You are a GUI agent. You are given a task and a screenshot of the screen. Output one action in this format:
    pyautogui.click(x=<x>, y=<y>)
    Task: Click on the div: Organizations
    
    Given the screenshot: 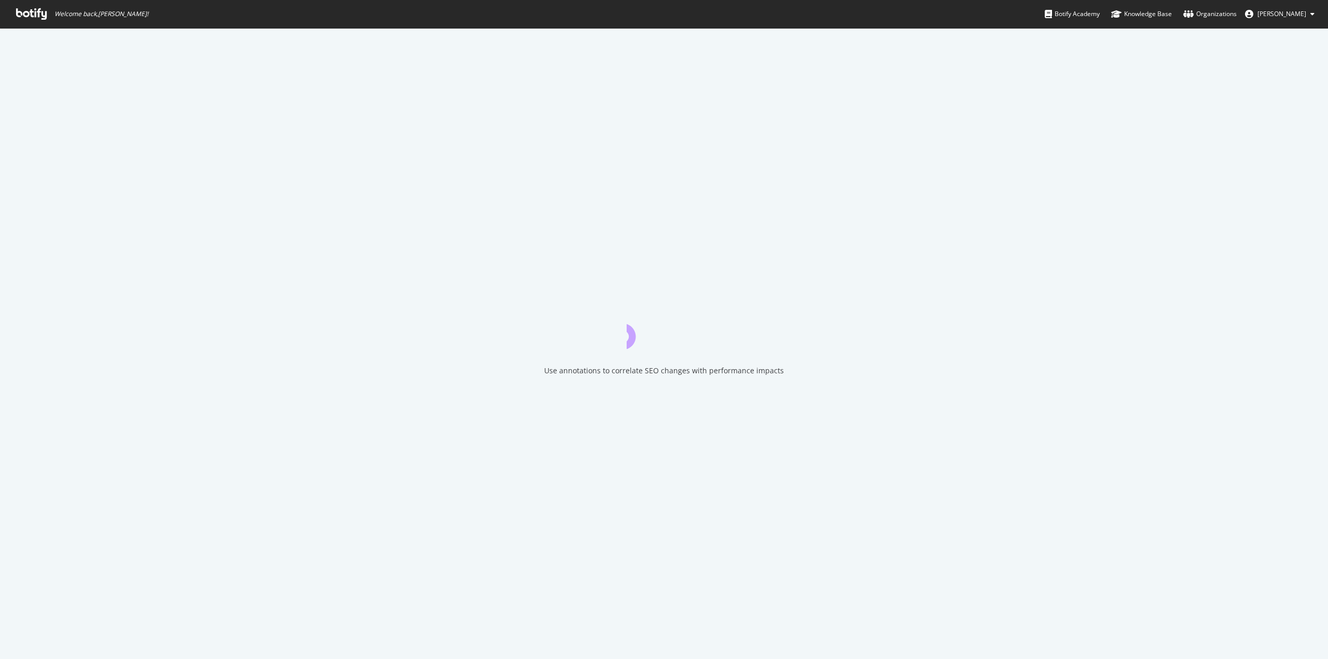 What is the action you would take?
    pyautogui.click(x=1210, y=14)
    